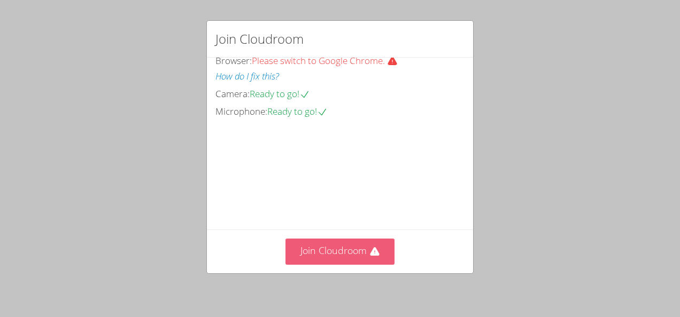 Image resolution: width=680 pixels, height=317 pixels. What do you see at coordinates (340, 252) in the screenshot?
I see `button: Join Cloudroom` at bounding box center [340, 252].